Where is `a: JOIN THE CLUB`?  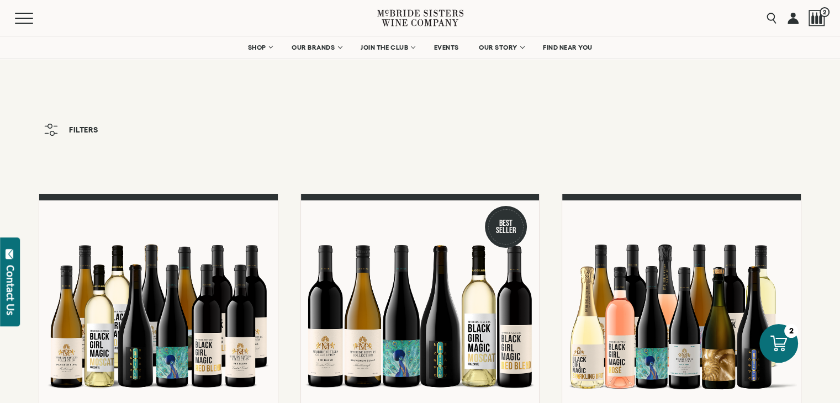
a: JOIN THE CLUB is located at coordinates (387, 47).